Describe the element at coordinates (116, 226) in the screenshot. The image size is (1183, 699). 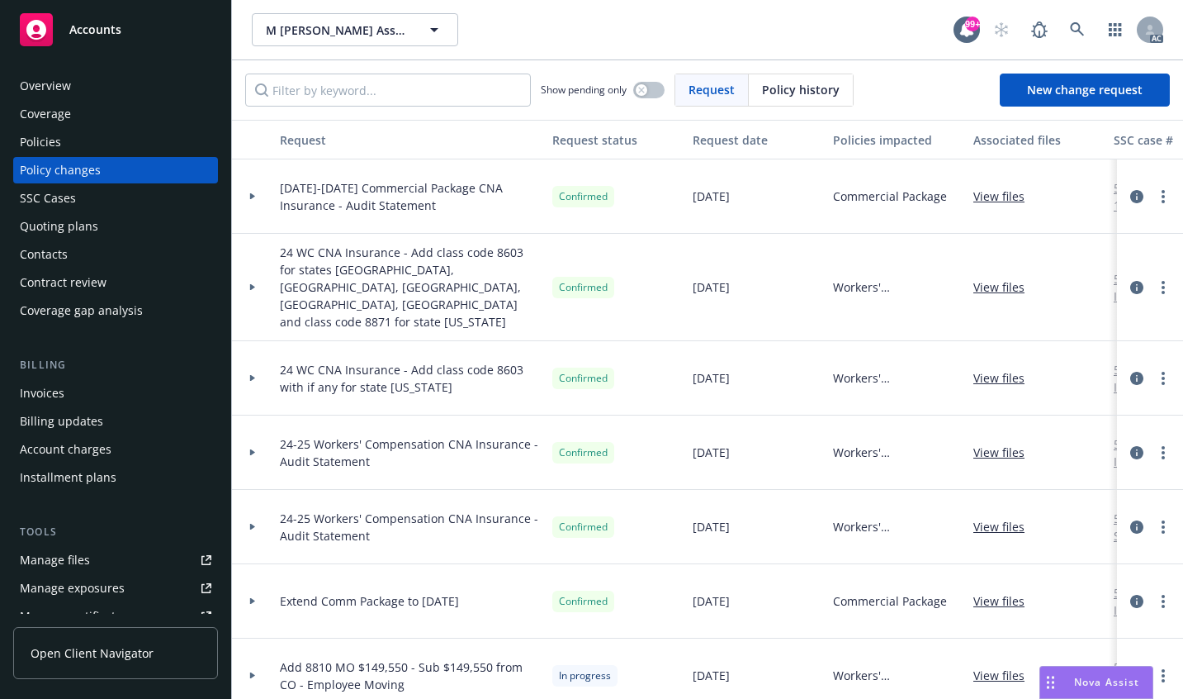
I see `a: Quoting plans` at that location.